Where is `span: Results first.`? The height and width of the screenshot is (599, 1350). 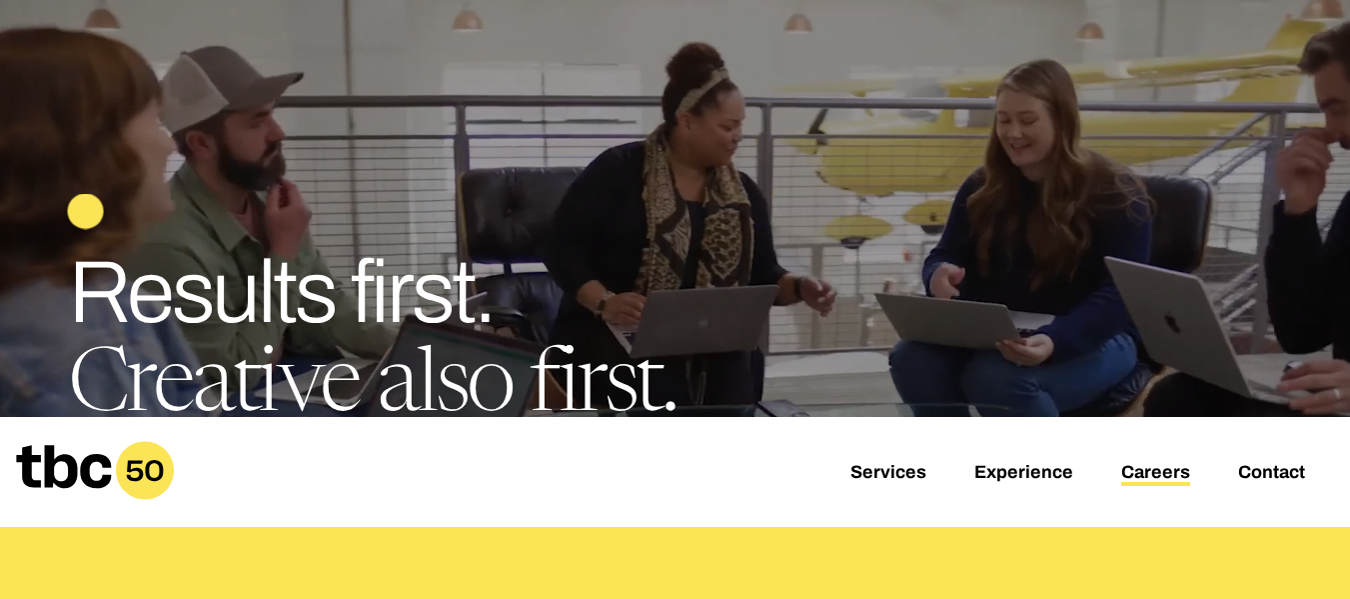 span: Results first. is located at coordinates (281, 292).